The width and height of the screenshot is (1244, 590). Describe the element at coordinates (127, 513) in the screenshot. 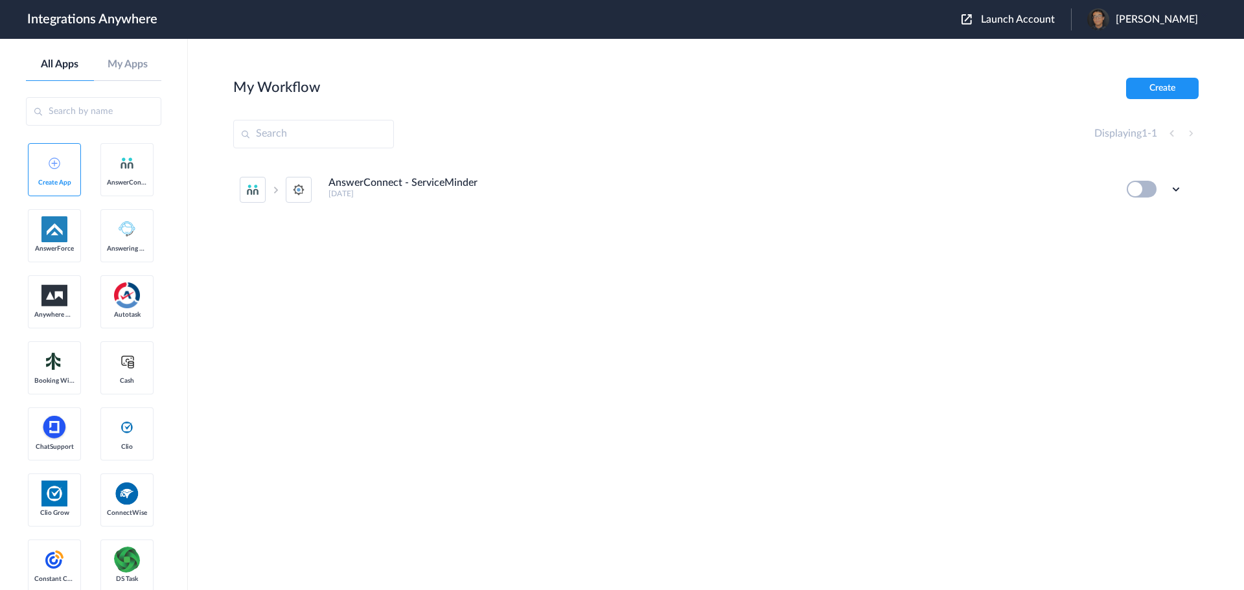

I see `span: ConnectWise` at that location.